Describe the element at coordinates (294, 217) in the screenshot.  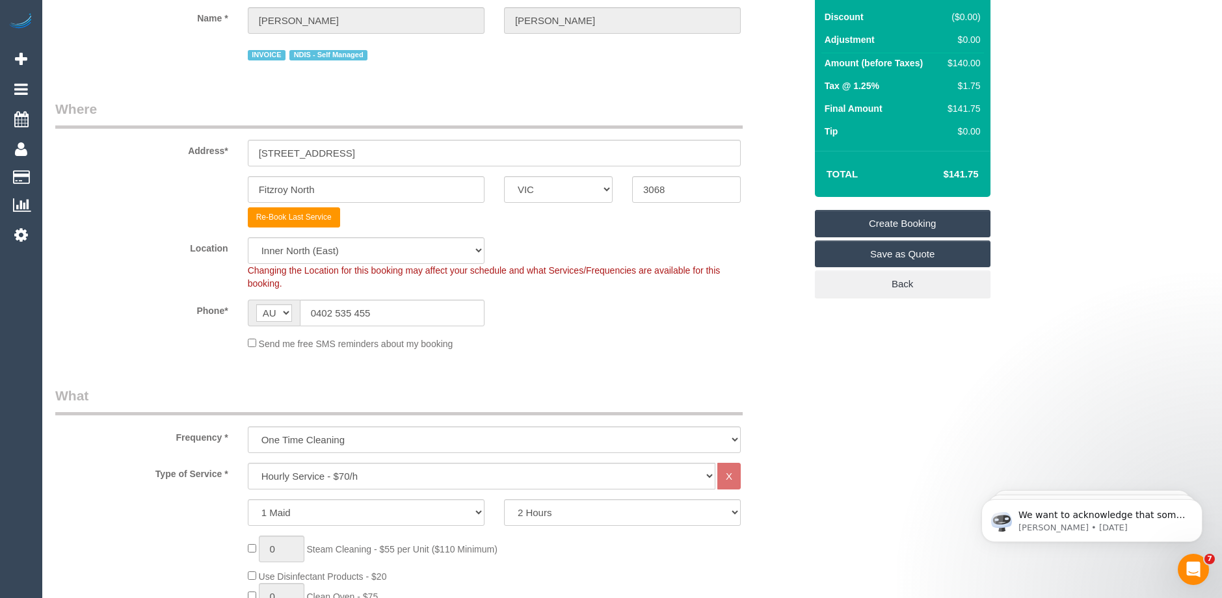
I see `button: Re-Book Last Service` at that location.